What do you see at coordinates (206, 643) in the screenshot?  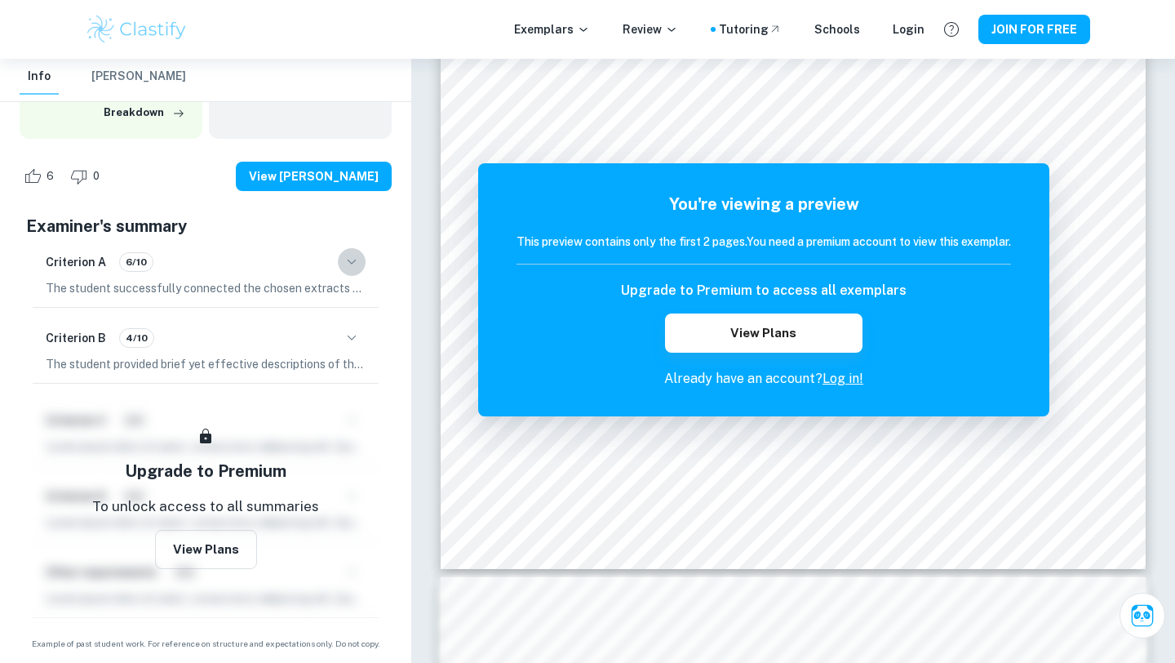 I see `span: Example of past student work. For reference on structure and expectations only. Do not copy.` at bounding box center [206, 643].